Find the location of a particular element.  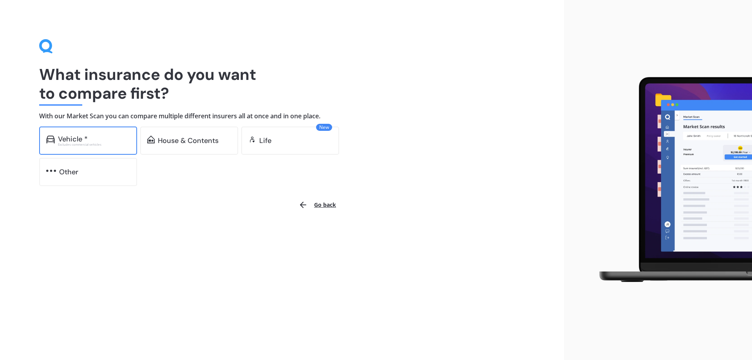

h4: With our Market Scan you can compare multiple different insurers all at once and in one place. is located at coordinates (282, 116).